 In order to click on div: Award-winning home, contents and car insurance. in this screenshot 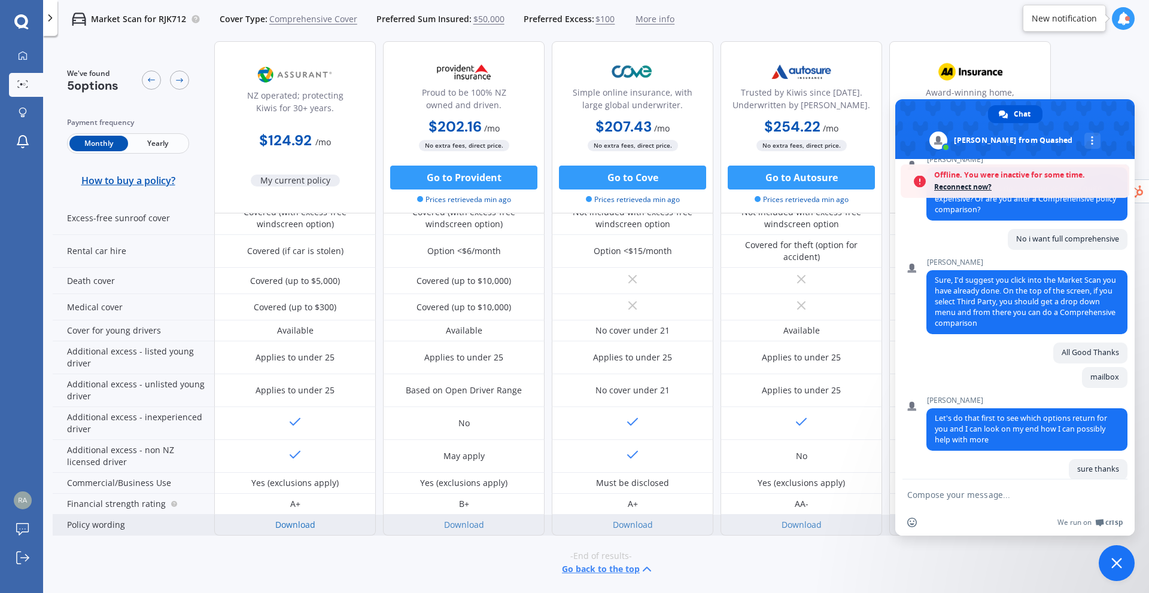, I will do `click(970, 101)`.